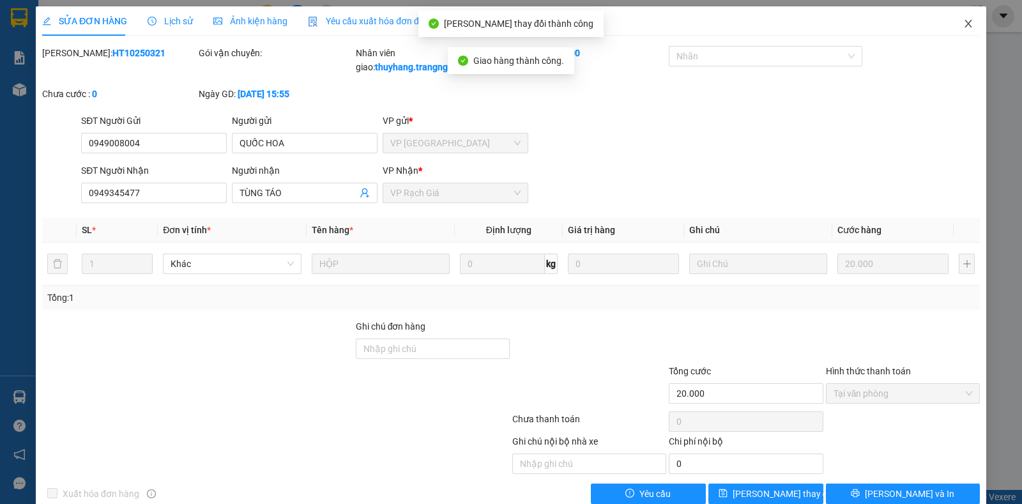  Describe the element at coordinates (57, 264) in the screenshot. I see `button: delete` at that location.